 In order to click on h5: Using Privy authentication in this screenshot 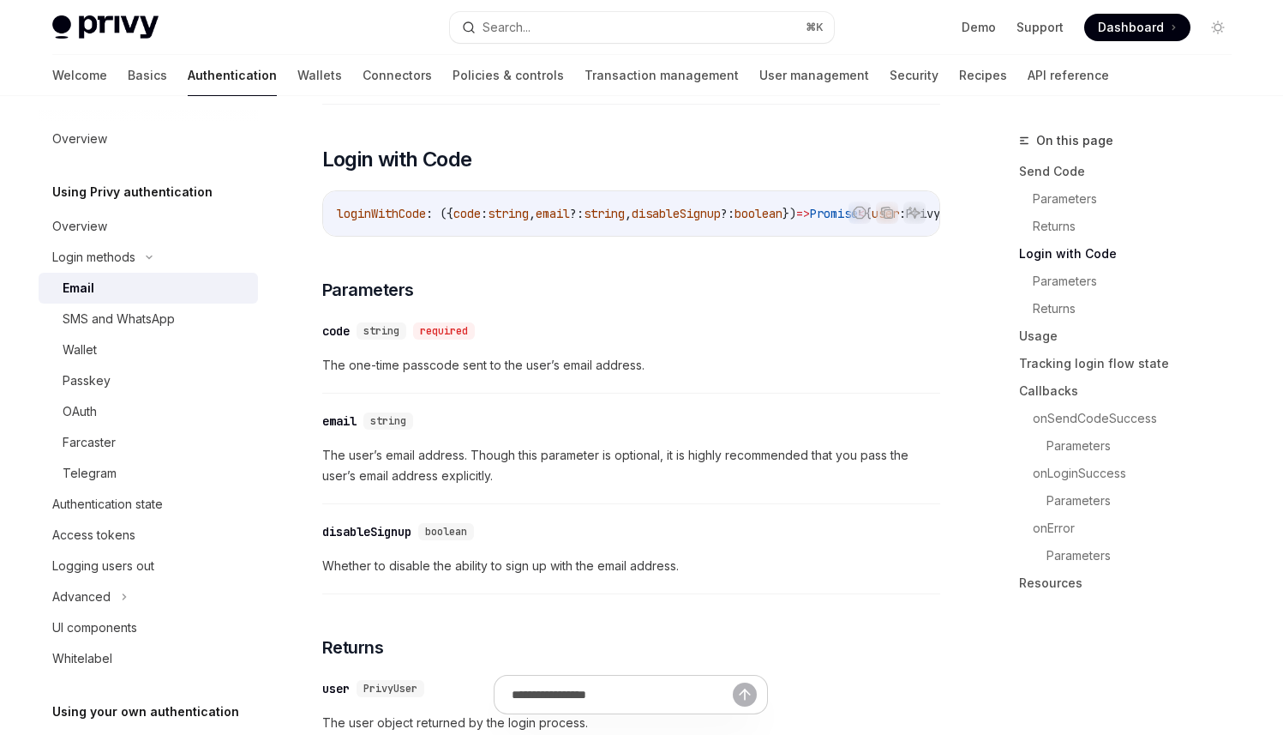, I will do `click(132, 192)`.